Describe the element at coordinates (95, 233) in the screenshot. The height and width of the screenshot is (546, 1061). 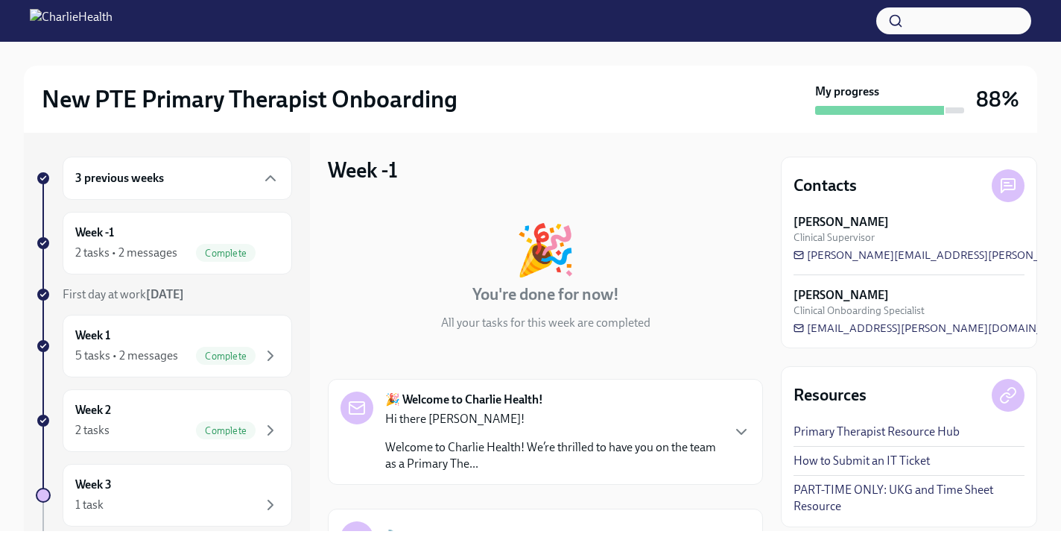
I see `h6: Week -1` at that location.